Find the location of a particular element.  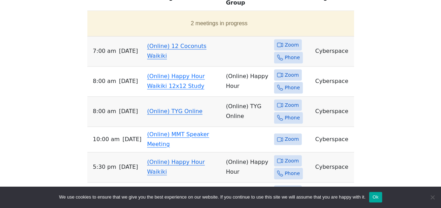

a: (Online) Happy Hour Waikiki is located at coordinates (176, 167).